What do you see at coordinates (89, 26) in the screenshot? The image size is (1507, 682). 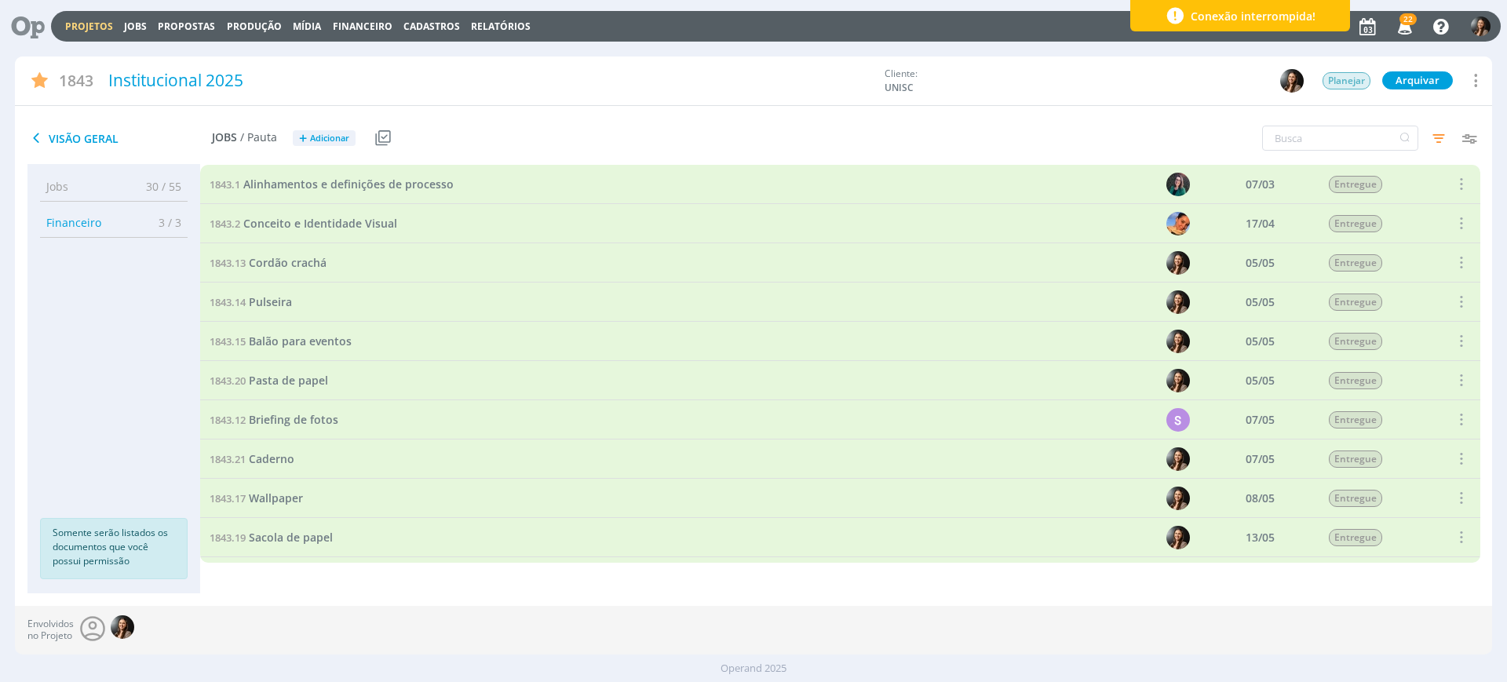 I see `a: Projetos` at bounding box center [89, 26].